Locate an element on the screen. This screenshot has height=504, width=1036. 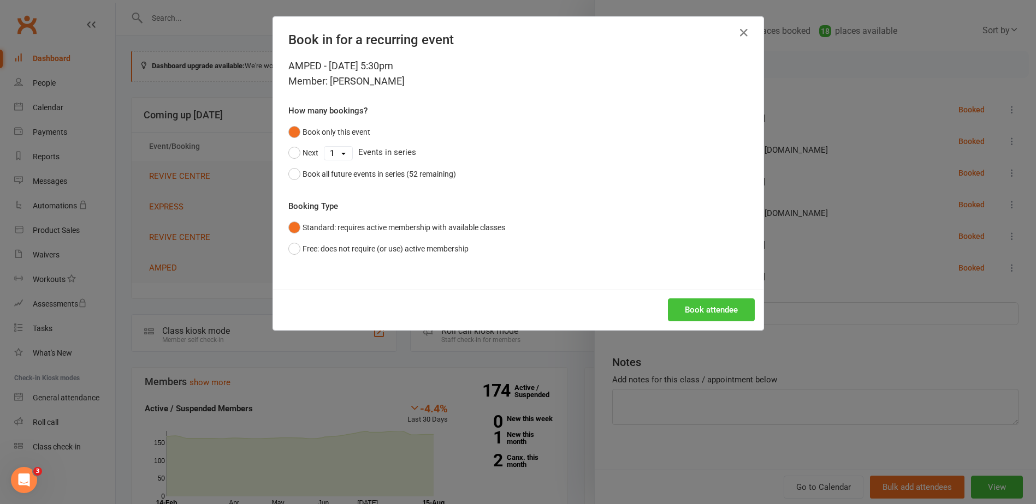
button: Book attendee is located at coordinates (711, 310).